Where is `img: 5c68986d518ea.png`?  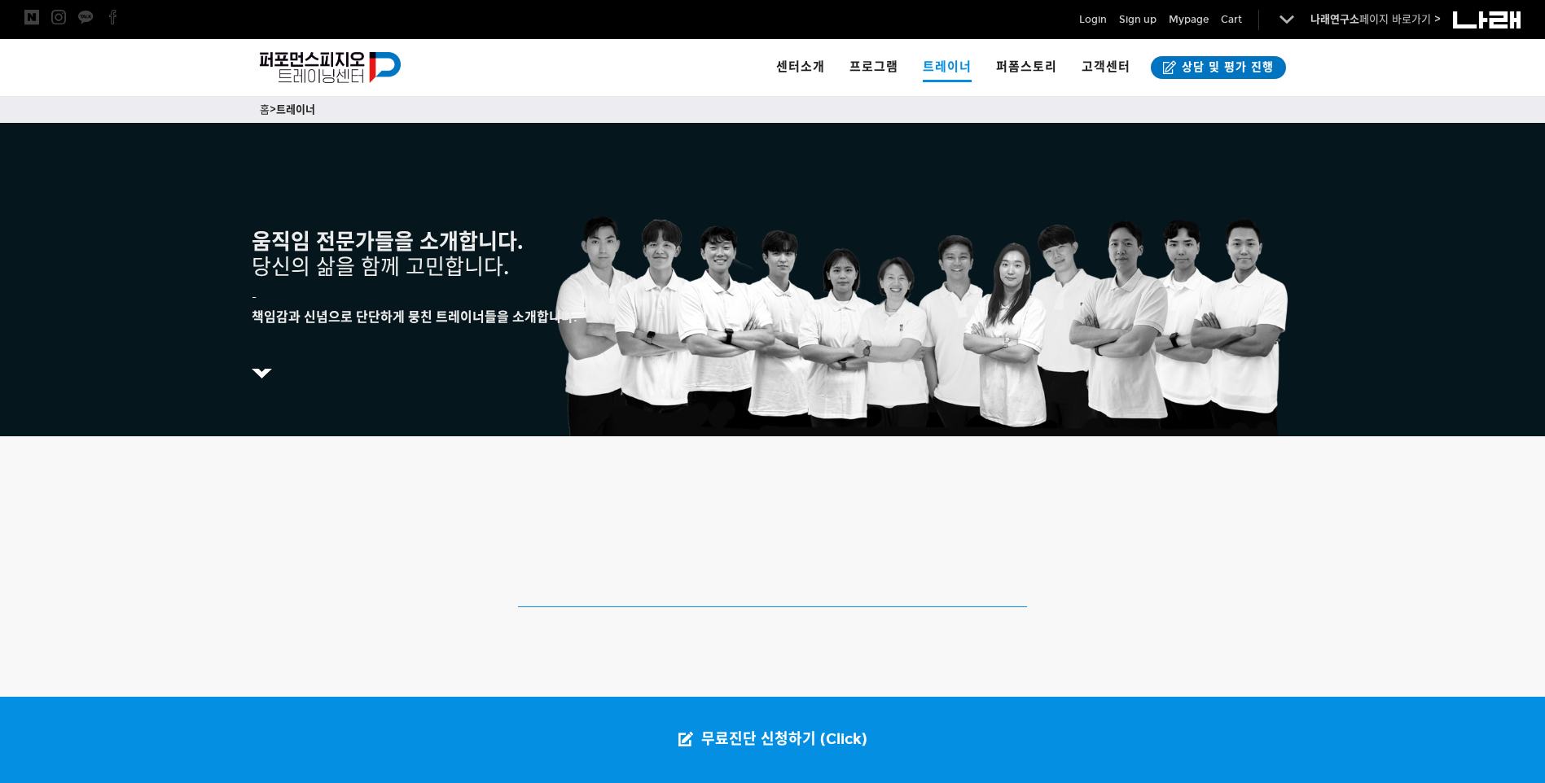
img: 5c68986d518ea.png is located at coordinates (261, 374).